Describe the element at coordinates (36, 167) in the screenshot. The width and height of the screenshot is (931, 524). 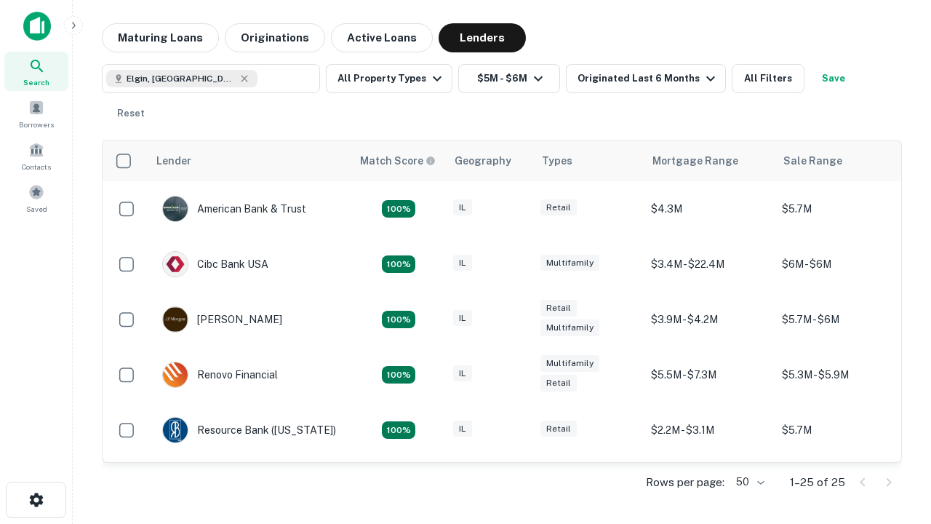
I see `span: Contacts` at that location.